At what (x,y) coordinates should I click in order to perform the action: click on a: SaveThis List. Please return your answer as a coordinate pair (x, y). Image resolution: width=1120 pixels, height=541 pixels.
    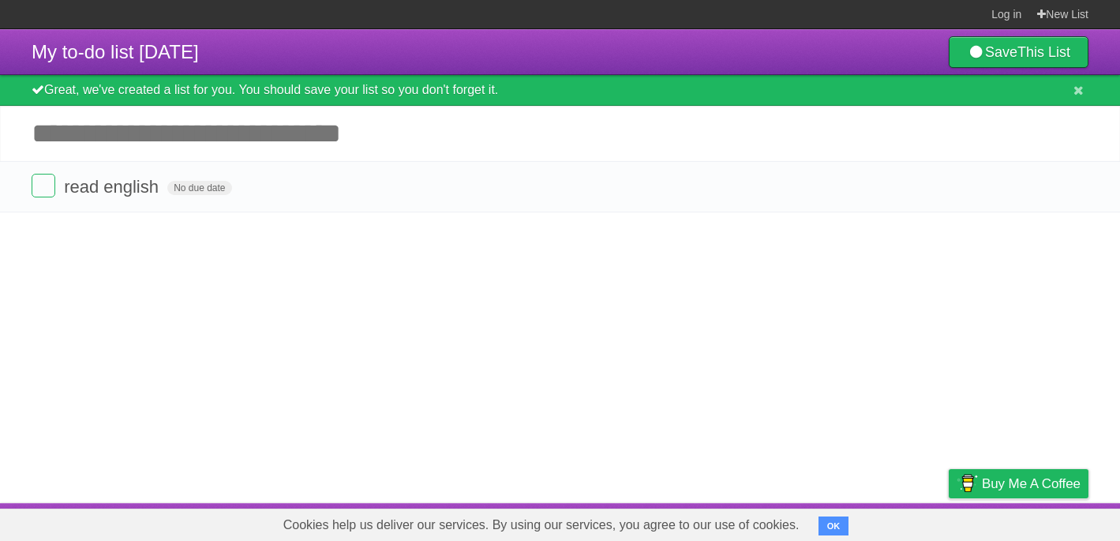
    Looking at the image, I should click on (1018, 52).